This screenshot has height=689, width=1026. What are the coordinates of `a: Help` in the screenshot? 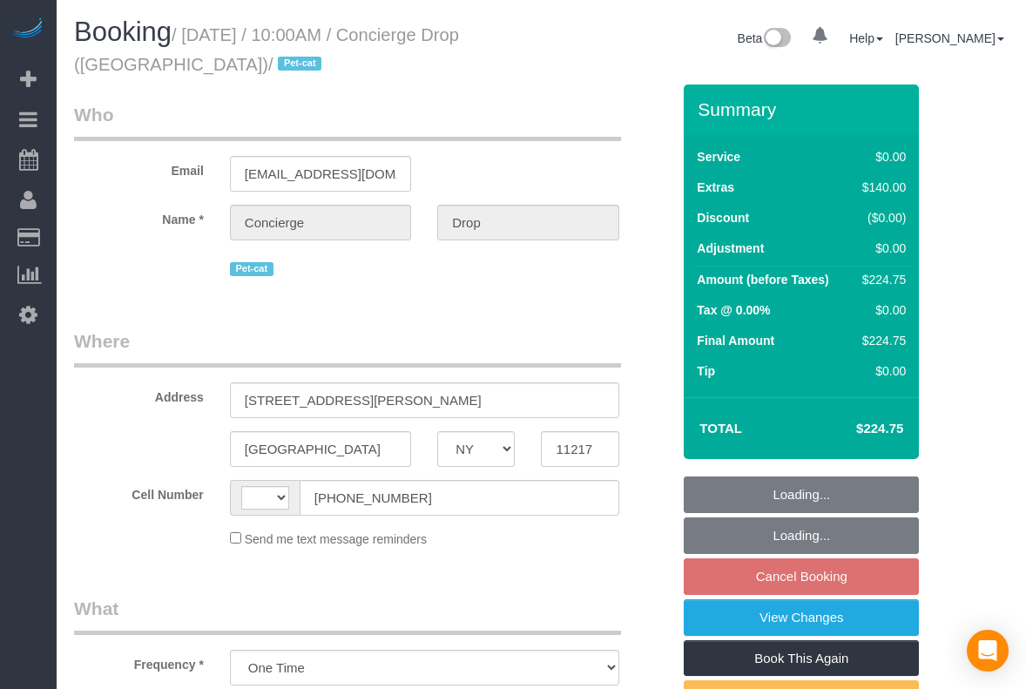 It's located at (866, 38).